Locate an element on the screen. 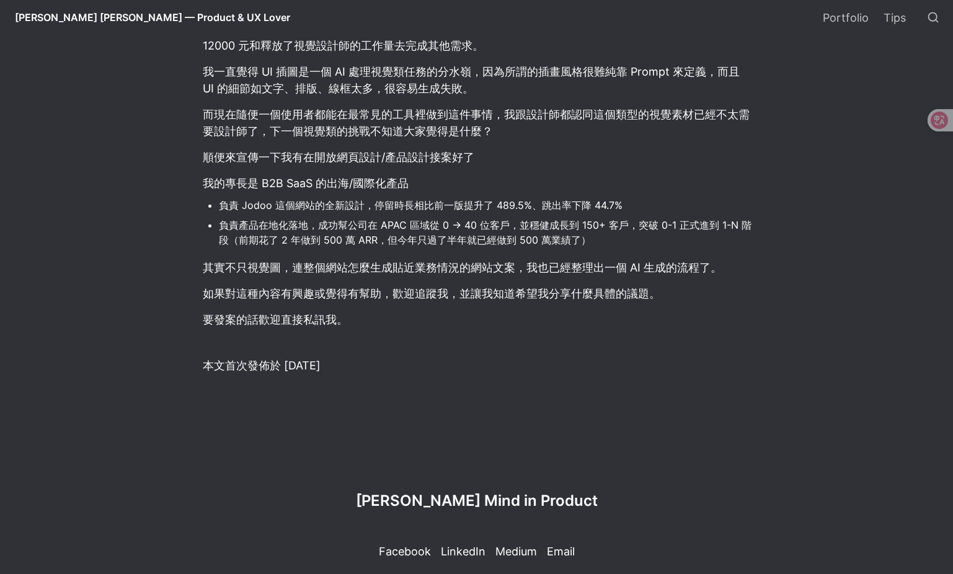 The width and height of the screenshot is (953, 574). a: Facebook is located at coordinates (405, 549).